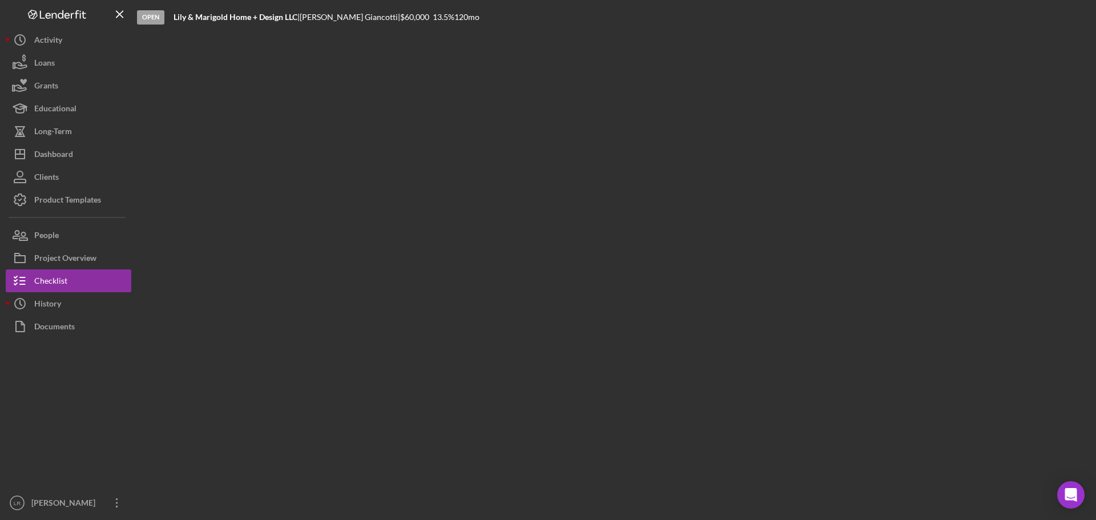 The width and height of the screenshot is (1096, 520). What do you see at coordinates (69, 327) in the screenshot?
I see `a: Documents` at bounding box center [69, 327].